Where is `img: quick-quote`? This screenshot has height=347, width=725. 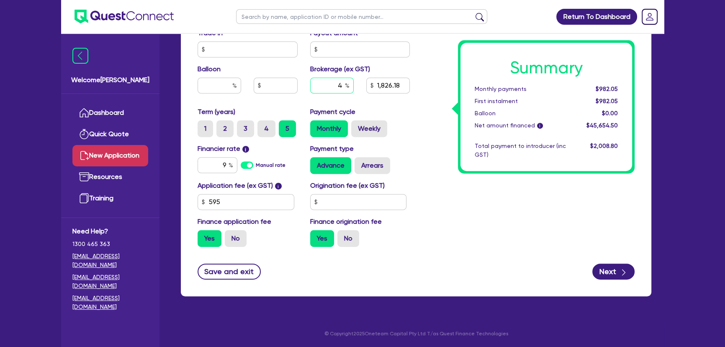 img: quick-quote is located at coordinates (84, 134).